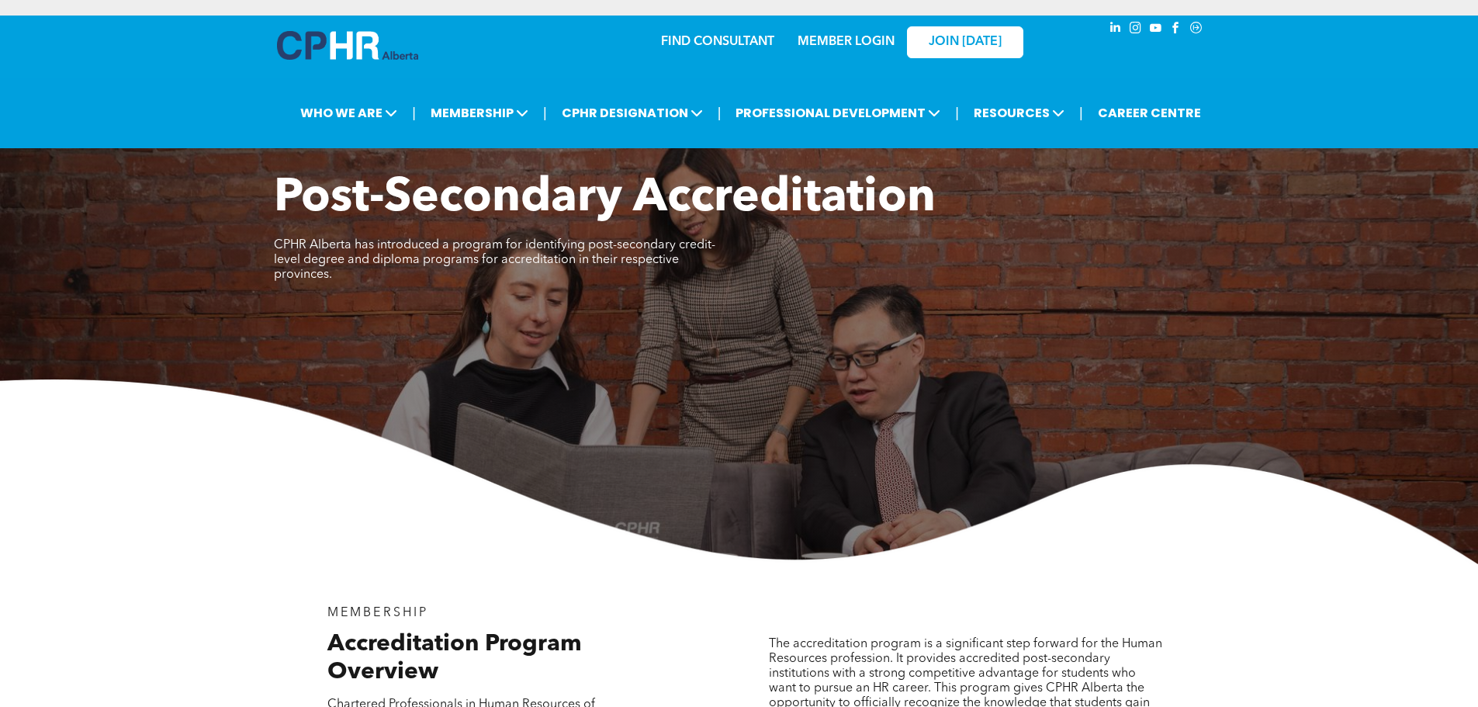  I want to click on a: Social network, so click(1196, 29).